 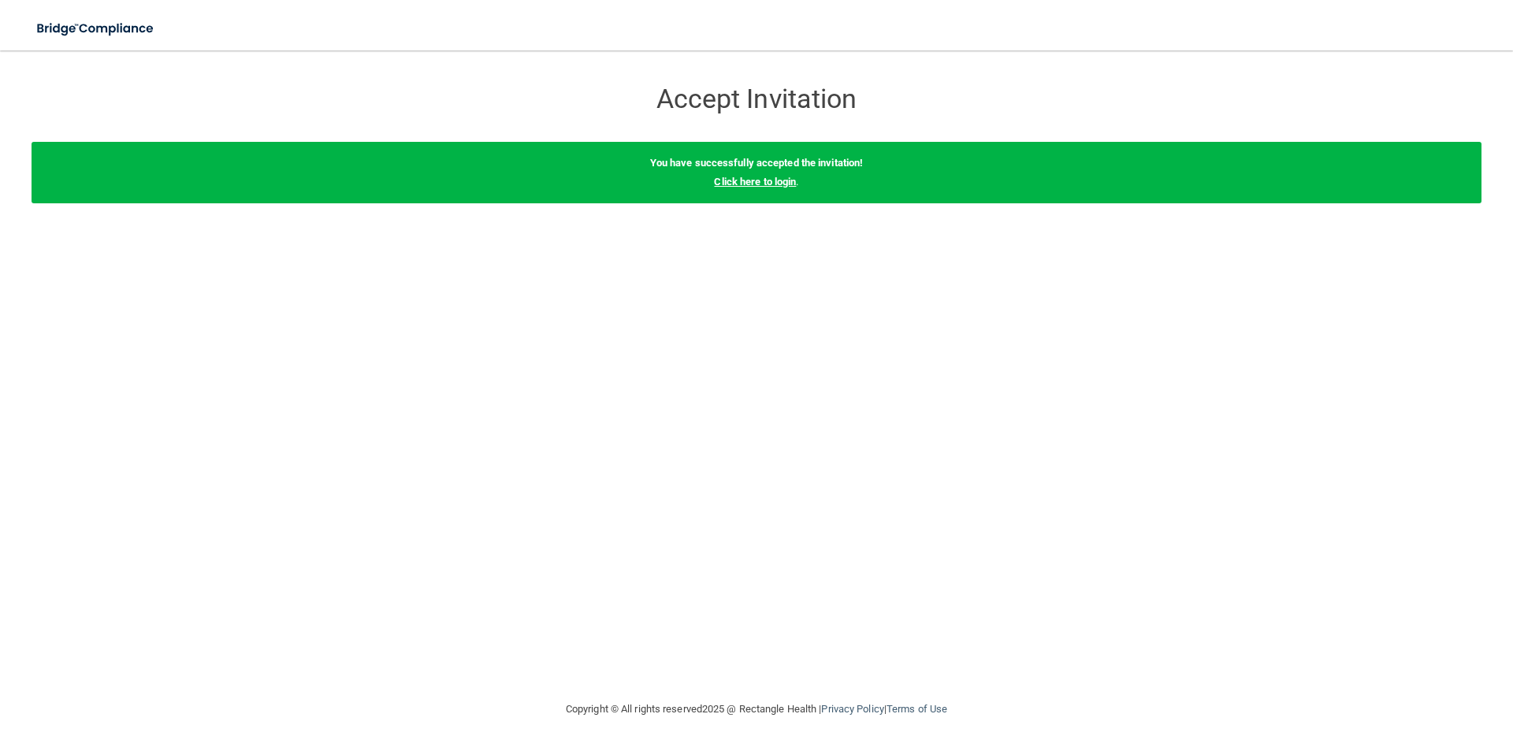 I want to click on a: Click here to login, so click(x=755, y=181).